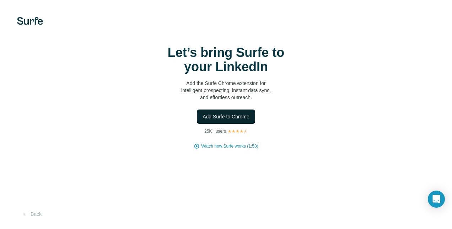 The image size is (452, 229). What do you see at coordinates (215, 131) in the screenshot?
I see `p: 25K+ users` at bounding box center [215, 131].